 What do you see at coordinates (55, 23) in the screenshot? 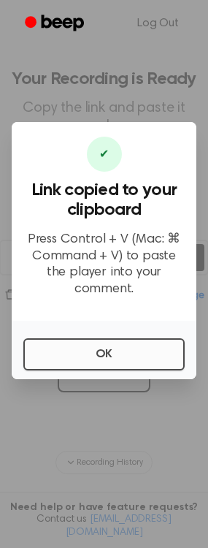
I see `a: Beep` at bounding box center [55, 23].